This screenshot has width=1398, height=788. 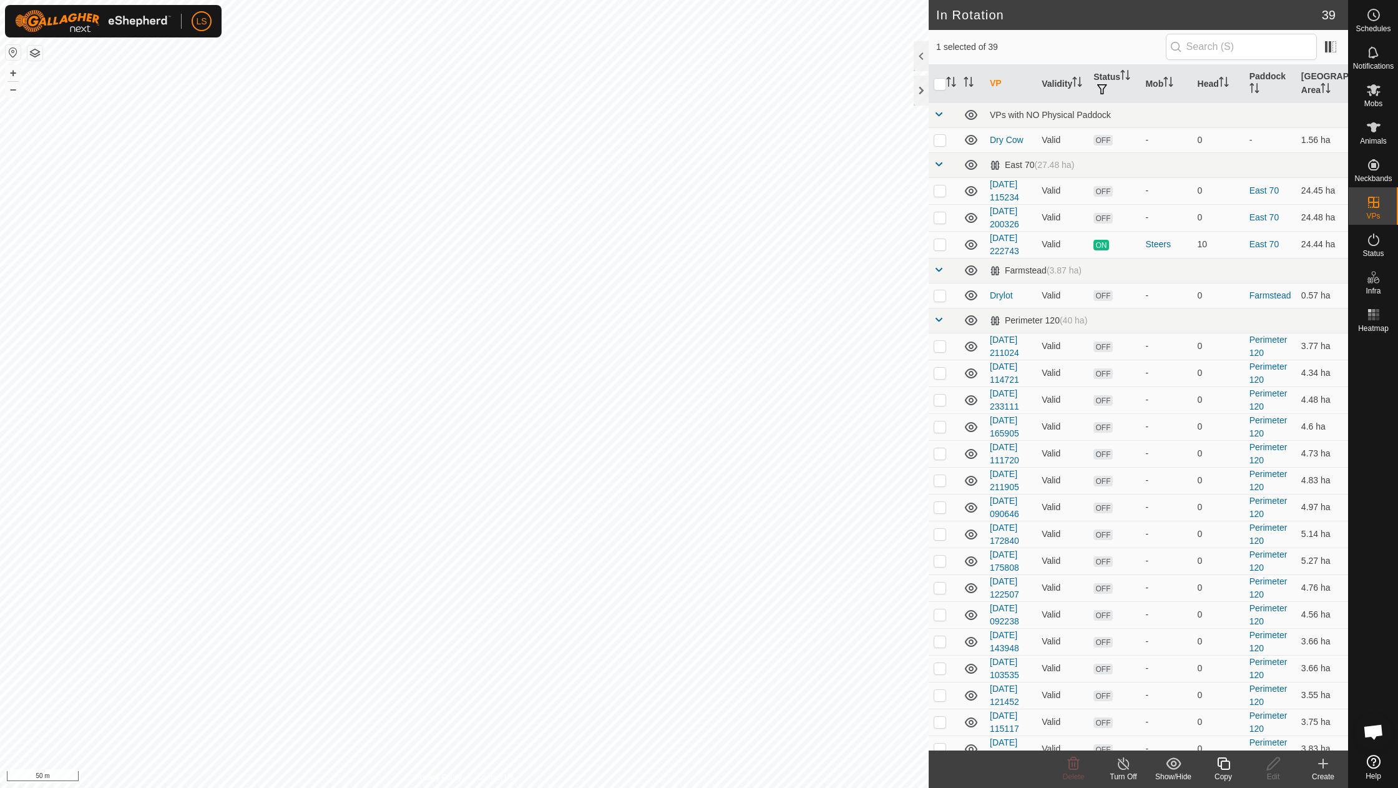 I want to click on span: Neckbands, so click(x=1373, y=179).